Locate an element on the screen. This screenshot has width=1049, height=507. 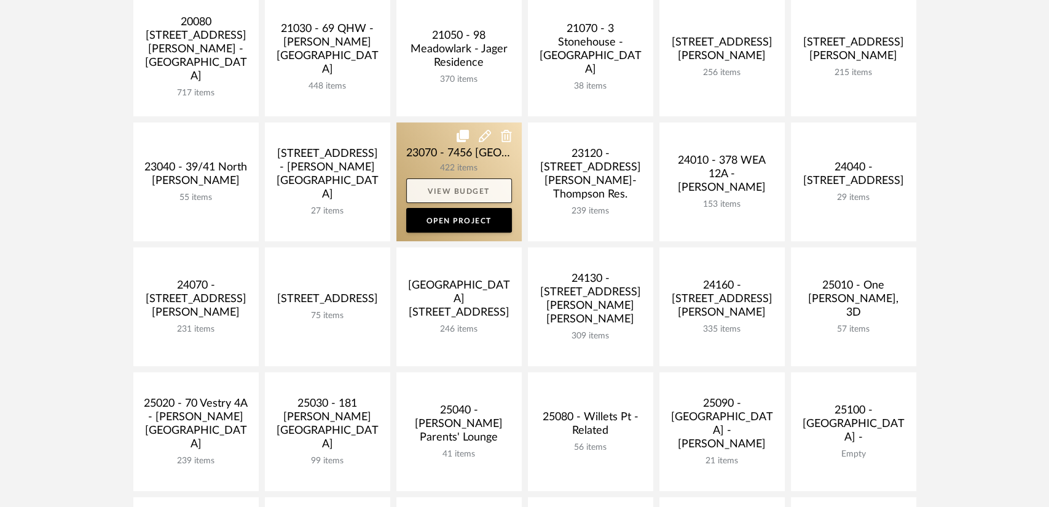
div: 27 items is located at coordinates (328, 211).